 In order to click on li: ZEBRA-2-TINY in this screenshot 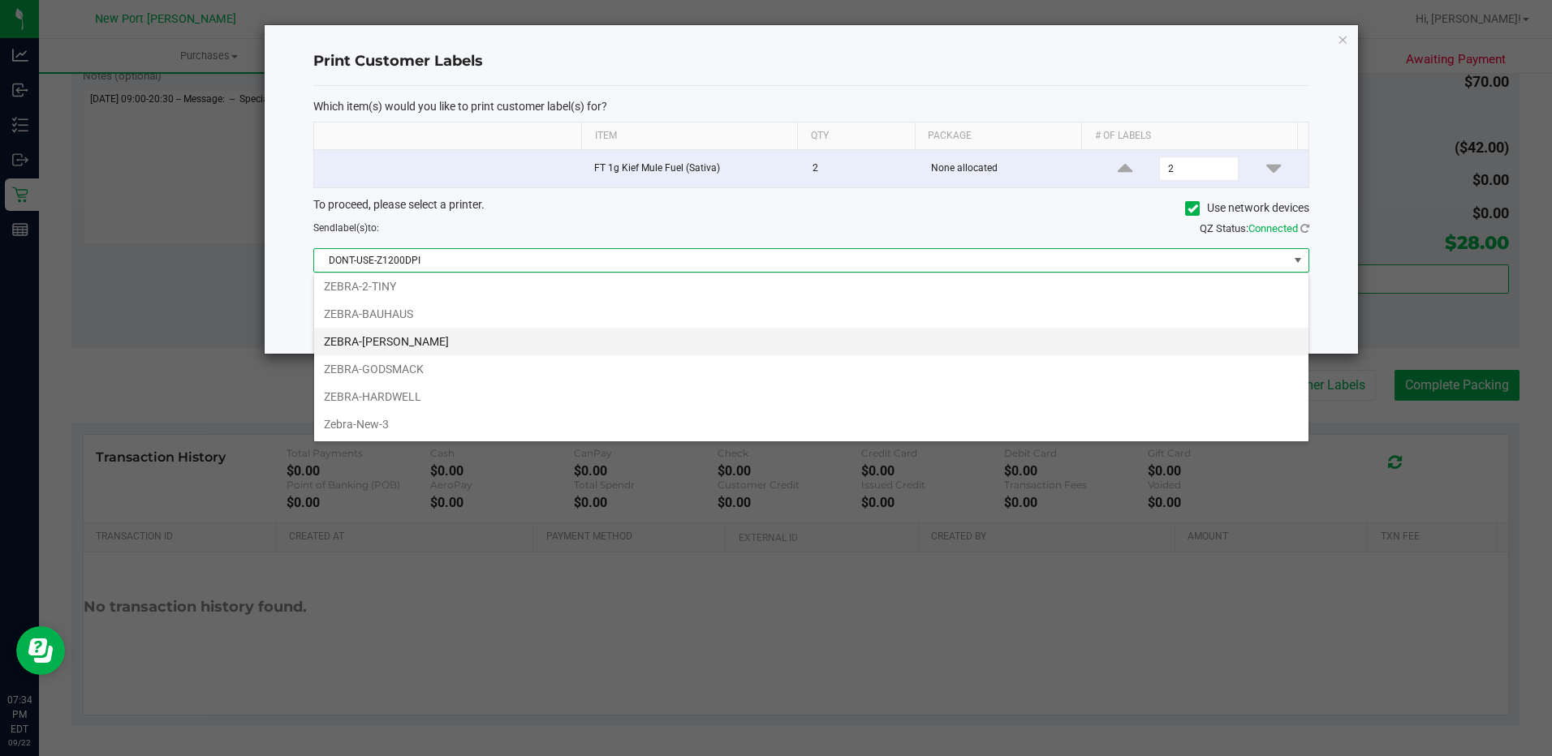, I will do `click(811, 286)`.